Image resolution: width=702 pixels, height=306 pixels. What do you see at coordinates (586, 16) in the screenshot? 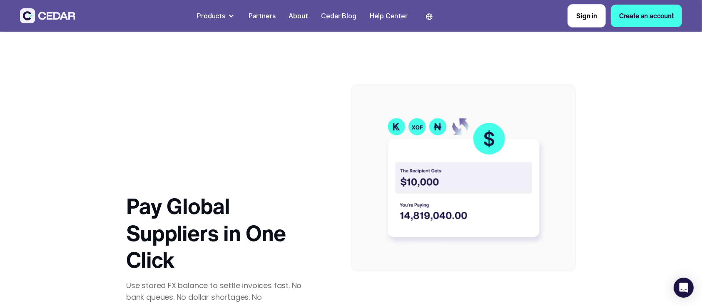
I see `a: Sign in` at bounding box center [586, 16].